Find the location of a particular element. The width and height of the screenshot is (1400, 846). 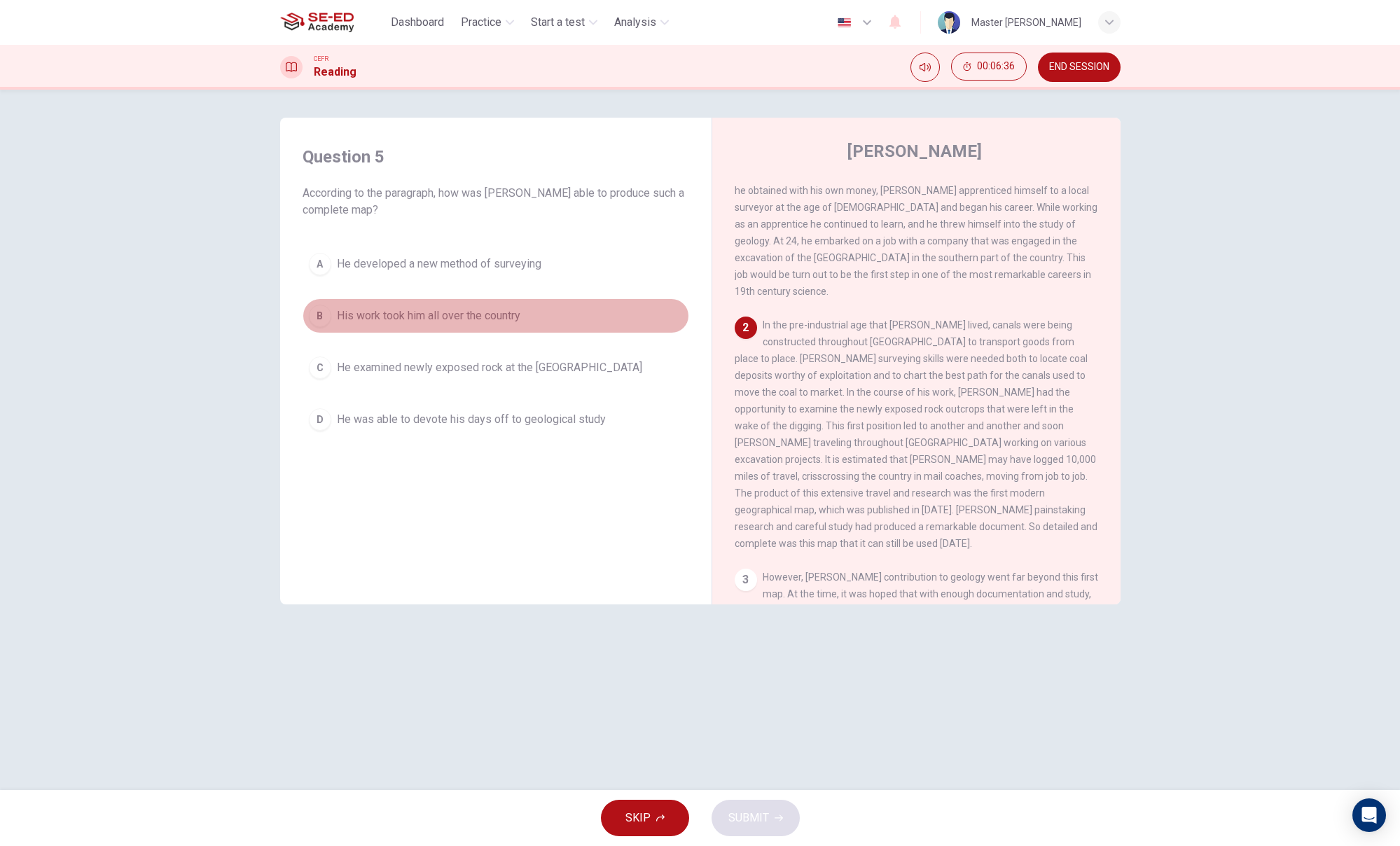

img: Profile picture is located at coordinates (949, 23).